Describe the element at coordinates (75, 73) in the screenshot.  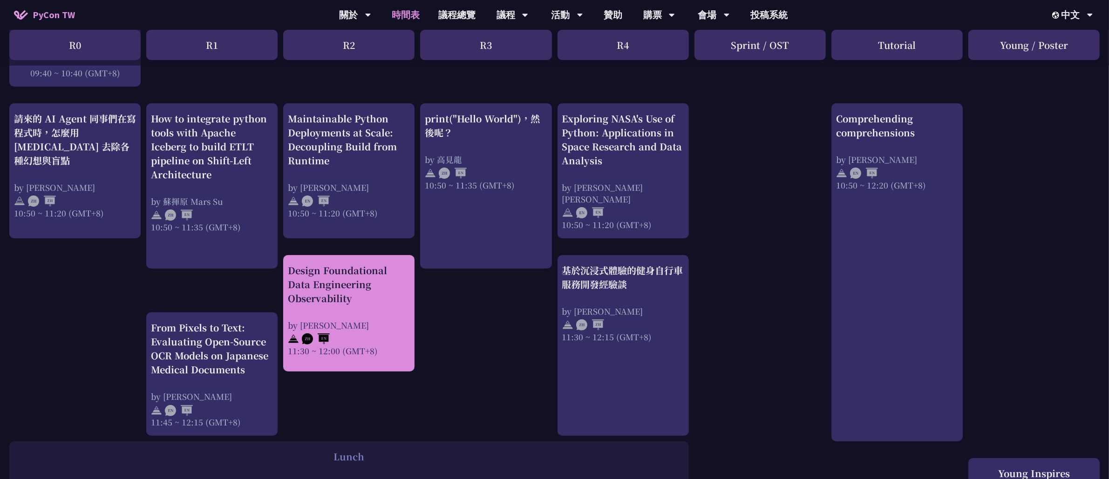
I see `div: 09:40 ~ 10:40 (GMT+8)` at that location.